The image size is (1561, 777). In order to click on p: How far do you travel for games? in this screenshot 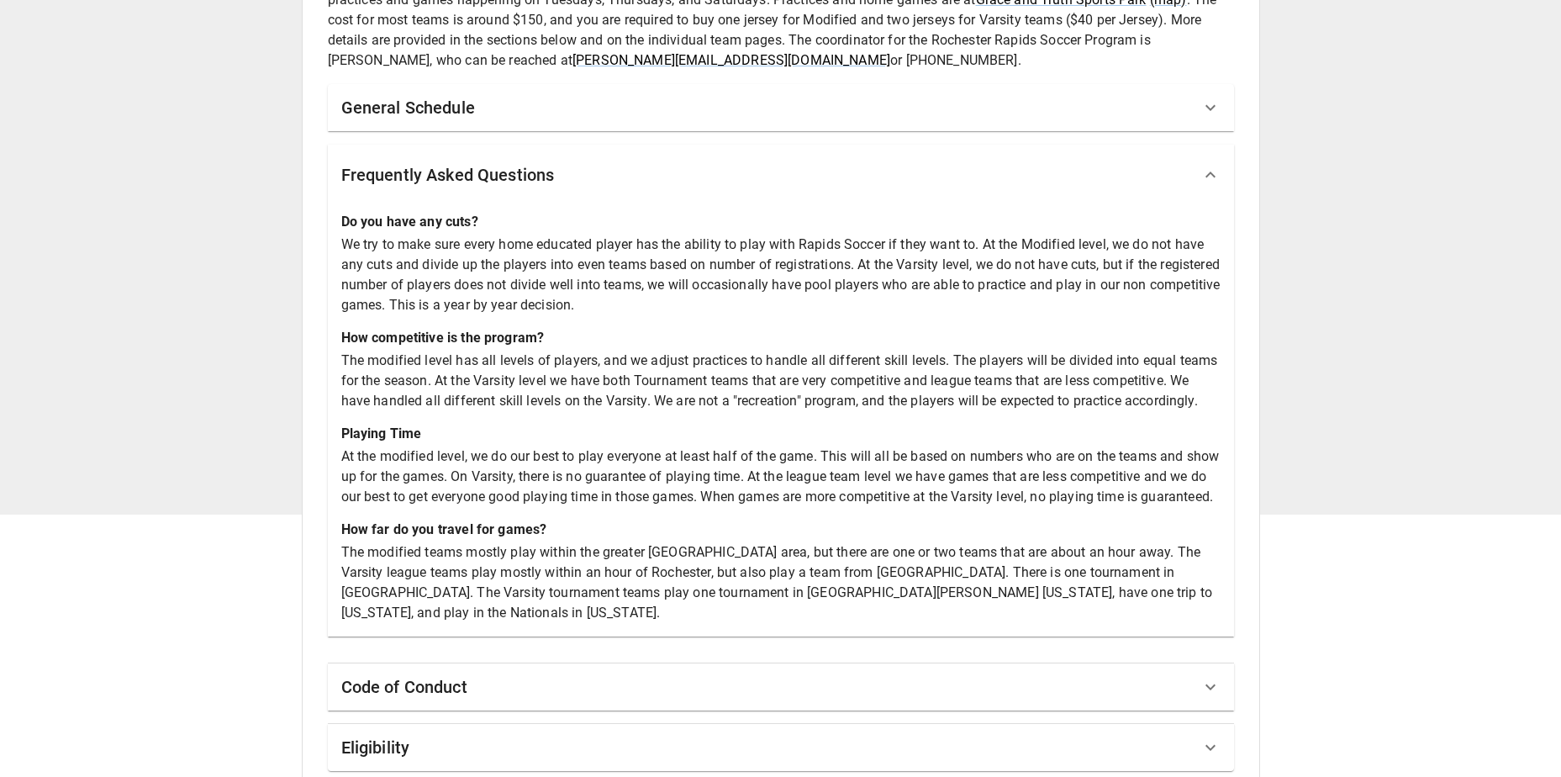, I will do `click(781, 530)`.